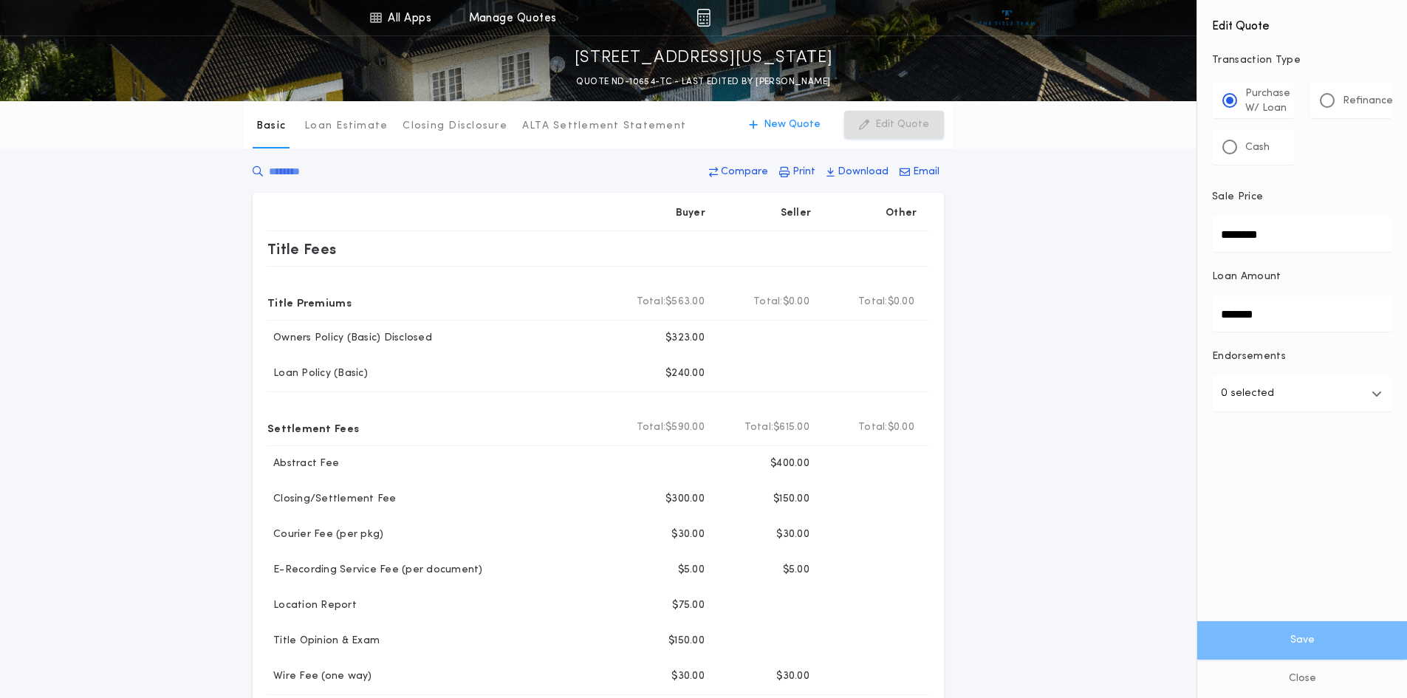 The height and width of the screenshot is (698, 1407). Describe the element at coordinates (320, 677) in the screenshot. I see `p: Wire Fee (one way)` at that location.